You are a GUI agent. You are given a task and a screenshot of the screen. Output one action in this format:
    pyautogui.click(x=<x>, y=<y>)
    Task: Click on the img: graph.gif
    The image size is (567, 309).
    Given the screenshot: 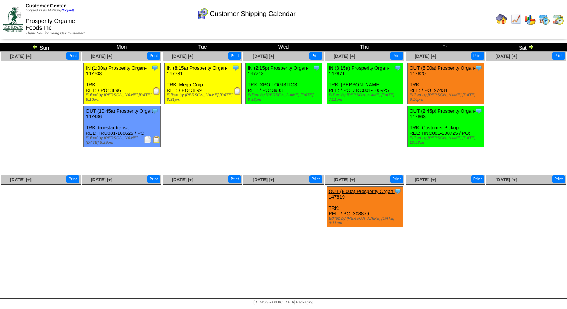 What is the action you would take?
    pyautogui.click(x=530, y=19)
    